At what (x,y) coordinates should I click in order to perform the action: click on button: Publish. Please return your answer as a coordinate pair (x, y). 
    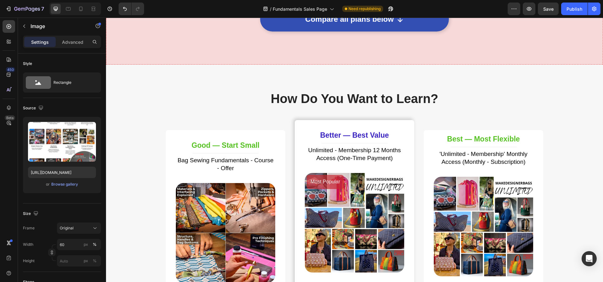
    Looking at the image, I should click on (575, 9).